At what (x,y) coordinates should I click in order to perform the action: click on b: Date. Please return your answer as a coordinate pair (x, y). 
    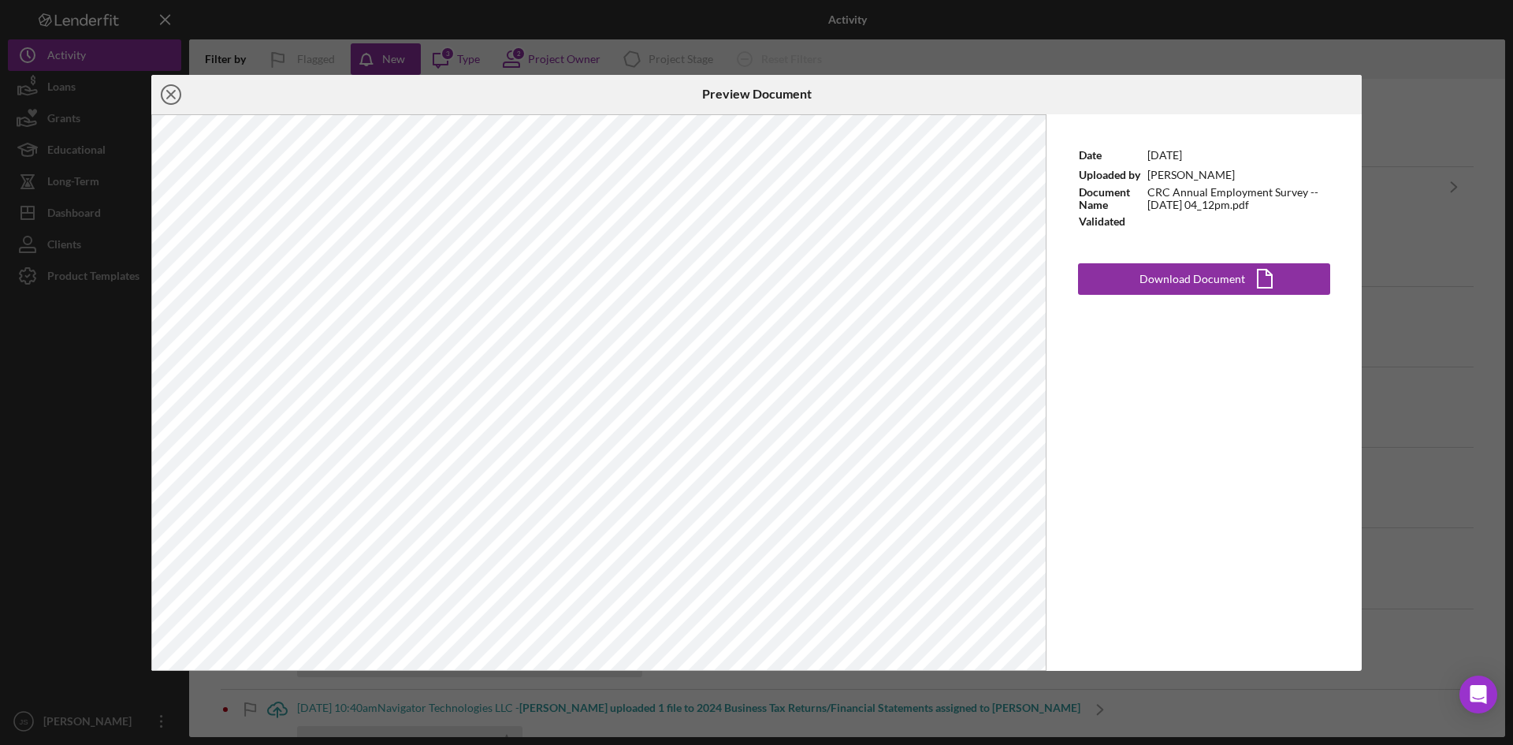
    Looking at the image, I should click on (1090, 154).